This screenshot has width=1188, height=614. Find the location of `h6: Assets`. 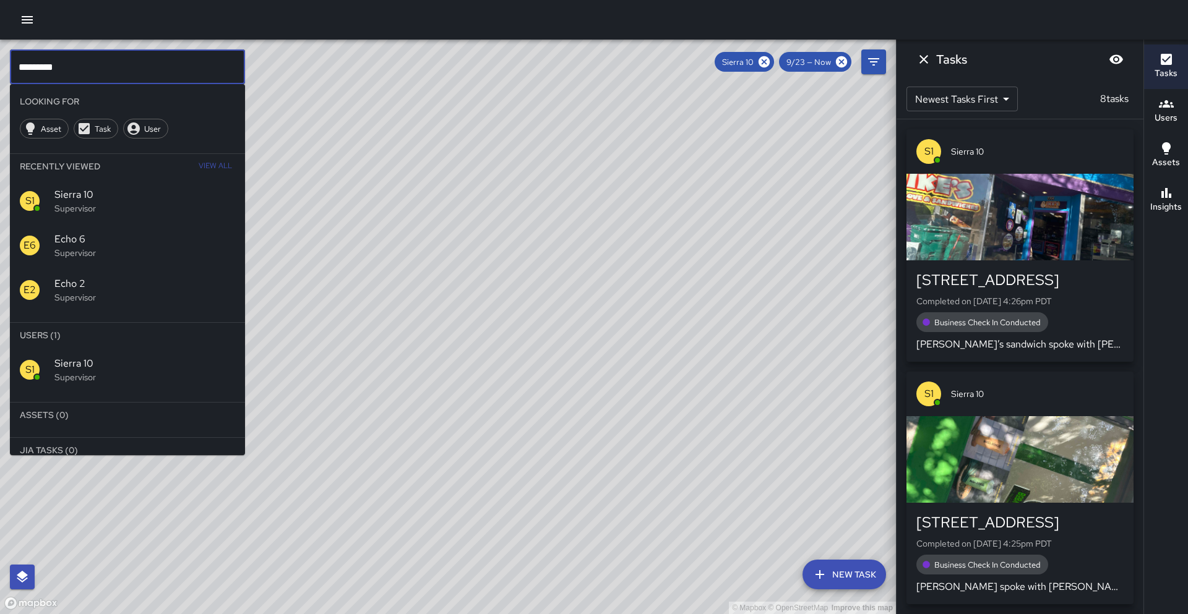

h6: Assets is located at coordinates (1166, 163).